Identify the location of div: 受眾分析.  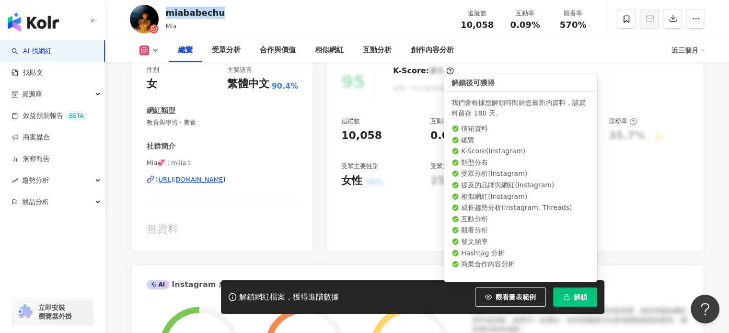
(226, 50).